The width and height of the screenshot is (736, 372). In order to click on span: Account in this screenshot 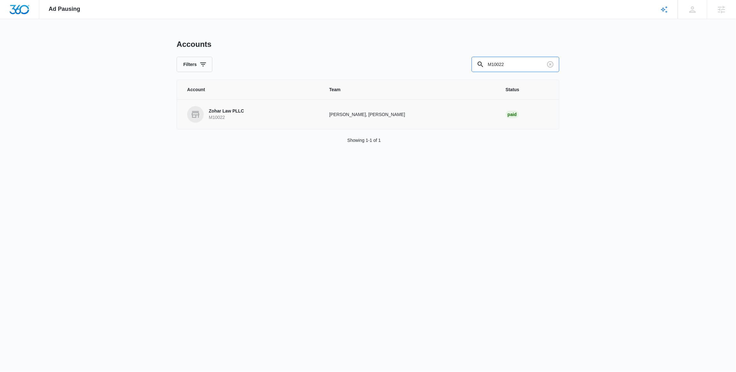, I will do `click(251, 90)`.